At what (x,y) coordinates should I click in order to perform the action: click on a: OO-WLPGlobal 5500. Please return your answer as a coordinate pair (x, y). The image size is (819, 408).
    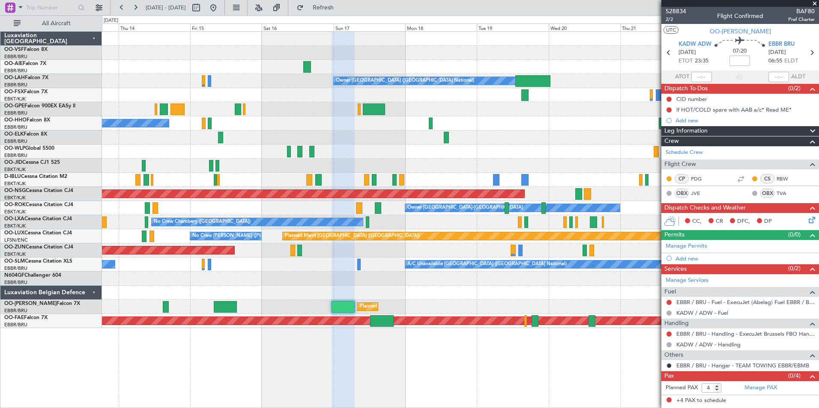
    Looking at the image, I should click on (29, 149).